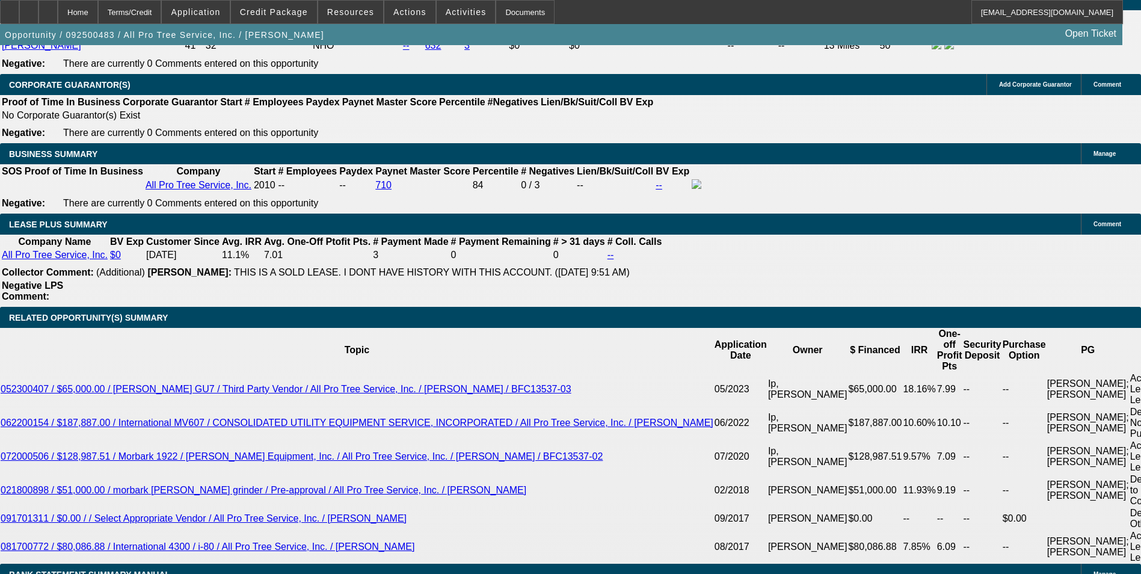  I want to click on td: $128,987.51, so click(874, 456).